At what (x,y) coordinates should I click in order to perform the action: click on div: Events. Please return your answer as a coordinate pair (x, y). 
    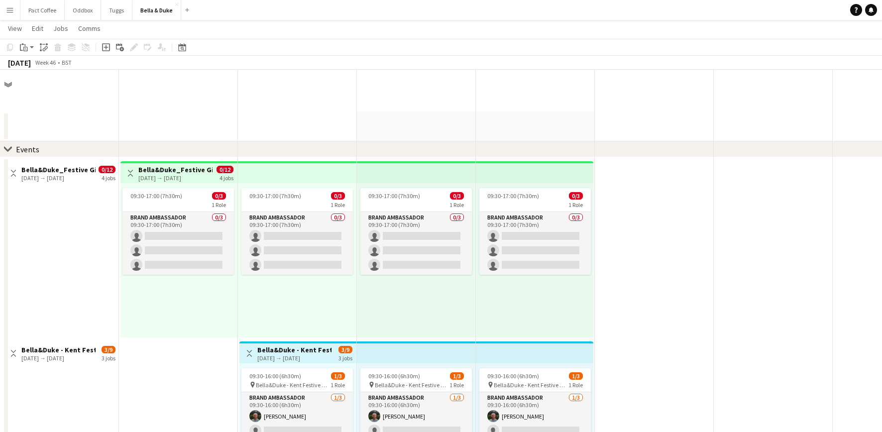
    Looking at the image, I should click on (27, 149).